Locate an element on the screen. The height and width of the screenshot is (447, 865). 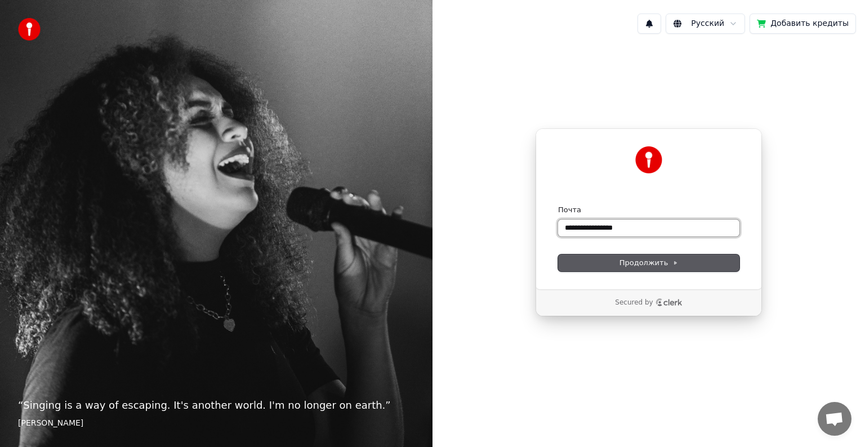
img: Youka is located at coordinates (649, 160).